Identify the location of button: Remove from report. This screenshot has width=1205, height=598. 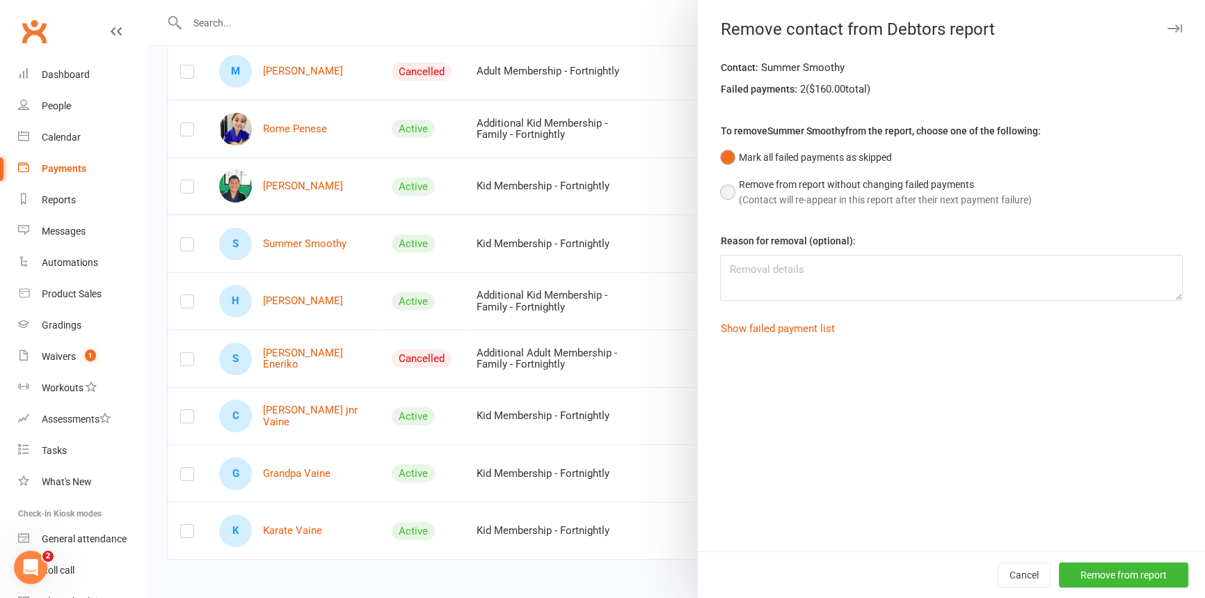
(1124, 575).